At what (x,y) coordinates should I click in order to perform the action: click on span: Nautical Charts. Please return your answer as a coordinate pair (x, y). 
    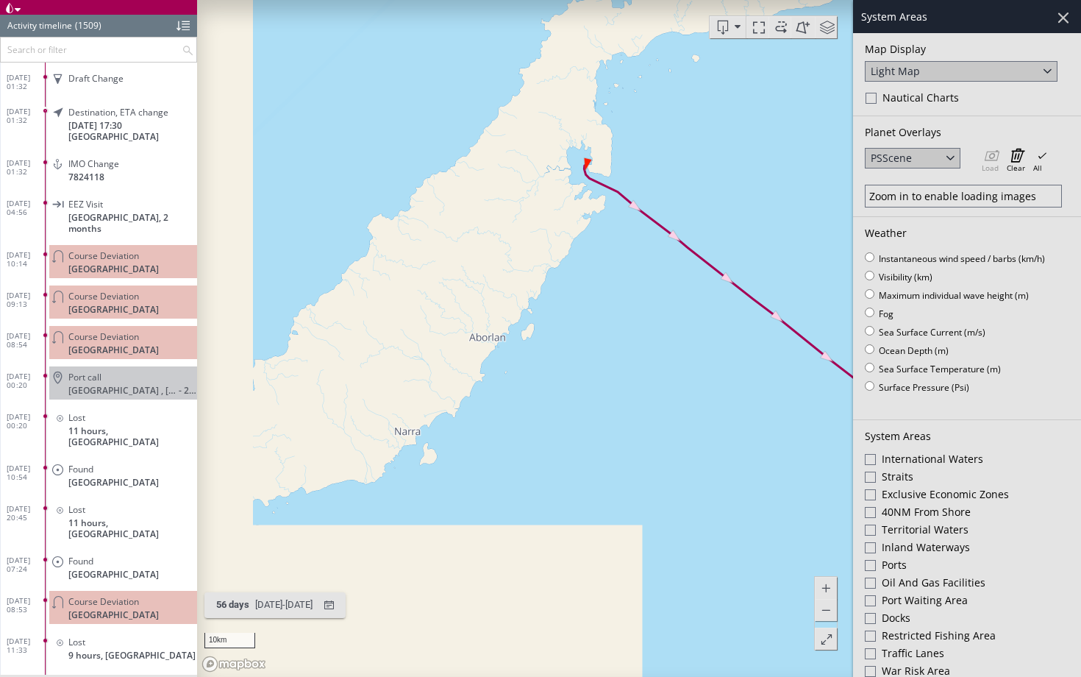
    Looking at the image, I should click on (921, 98).